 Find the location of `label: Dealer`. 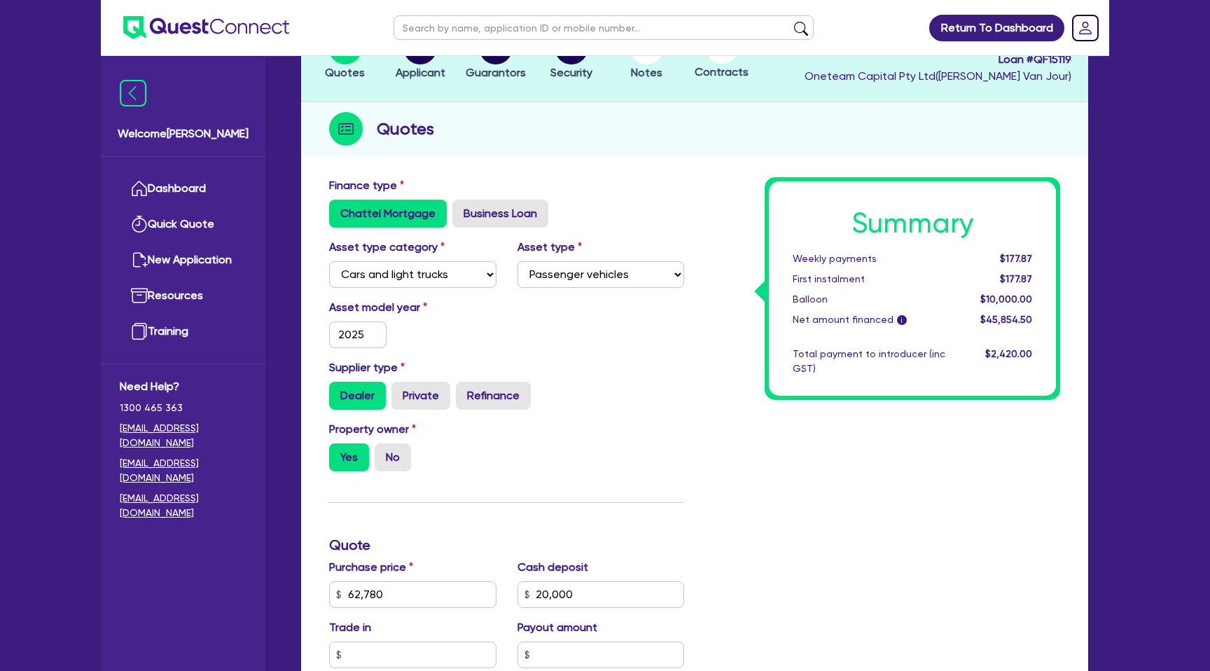

label: Dealer is located at coordinates (357, 396).